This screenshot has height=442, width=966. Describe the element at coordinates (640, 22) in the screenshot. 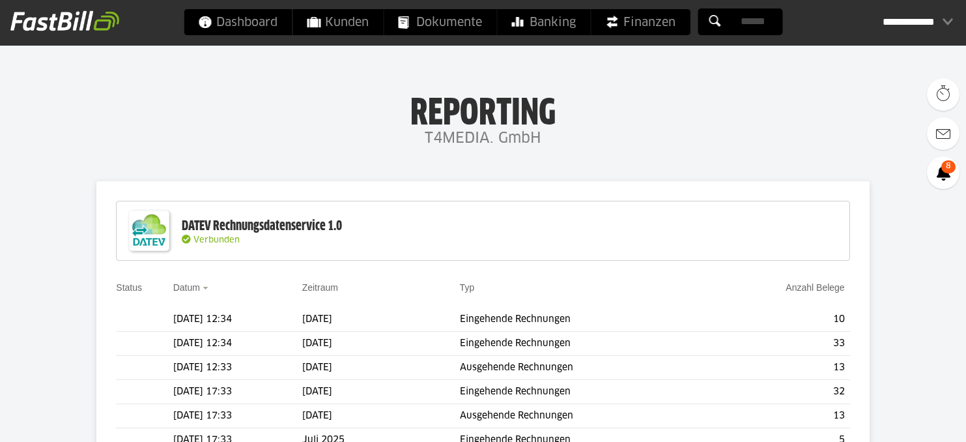

I see `a: Finanzen` at that location.